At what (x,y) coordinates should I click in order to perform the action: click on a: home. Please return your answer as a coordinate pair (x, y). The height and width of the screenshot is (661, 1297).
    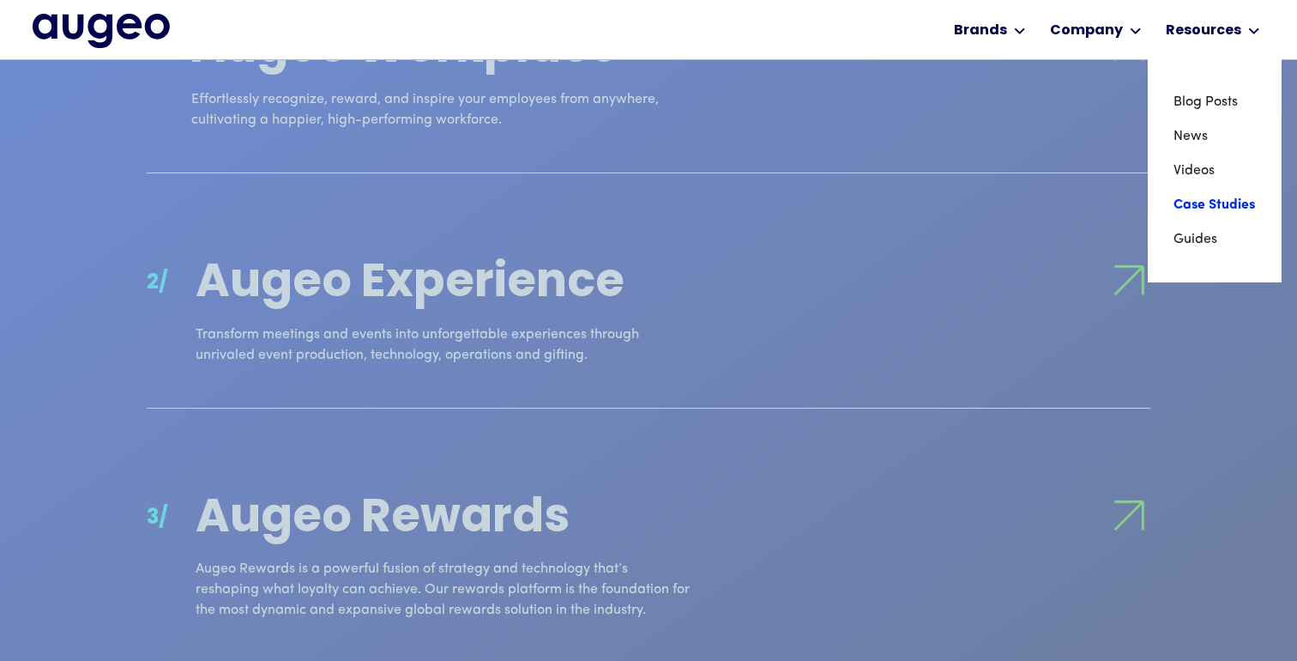
    Looking at the image, I should click on (101, 32).